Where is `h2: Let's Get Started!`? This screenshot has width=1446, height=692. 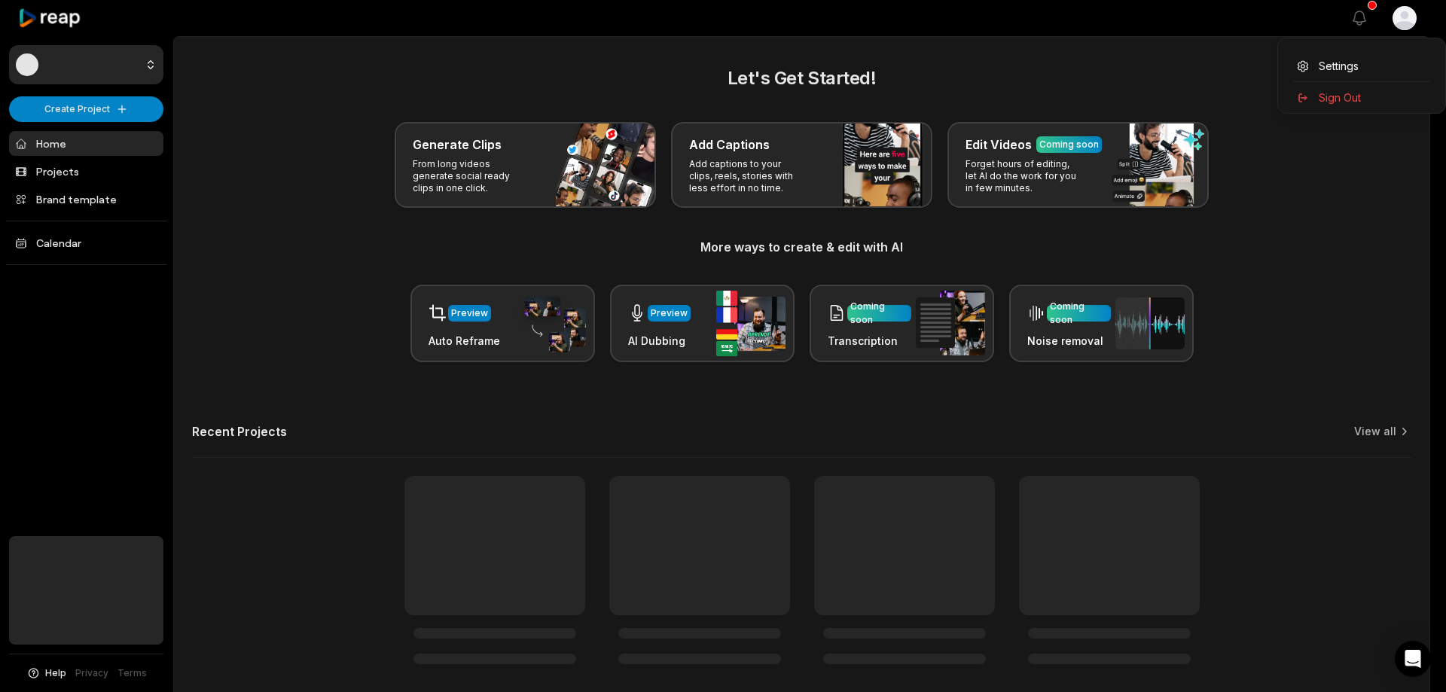
h2: Let's Get Started! is located at coordinates (801, 78).